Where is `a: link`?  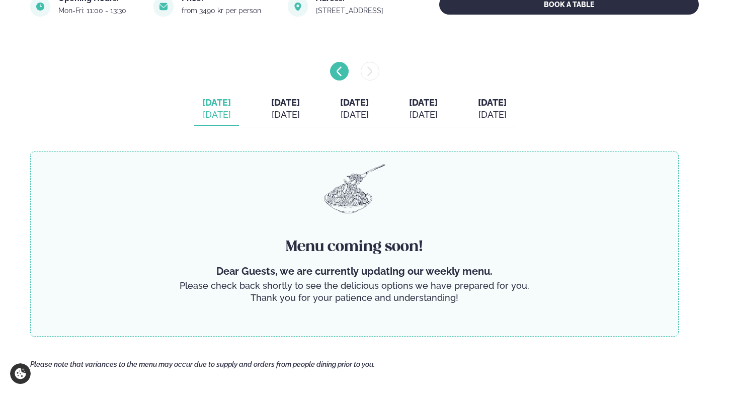
a: link is located at coordinates (357, 11).